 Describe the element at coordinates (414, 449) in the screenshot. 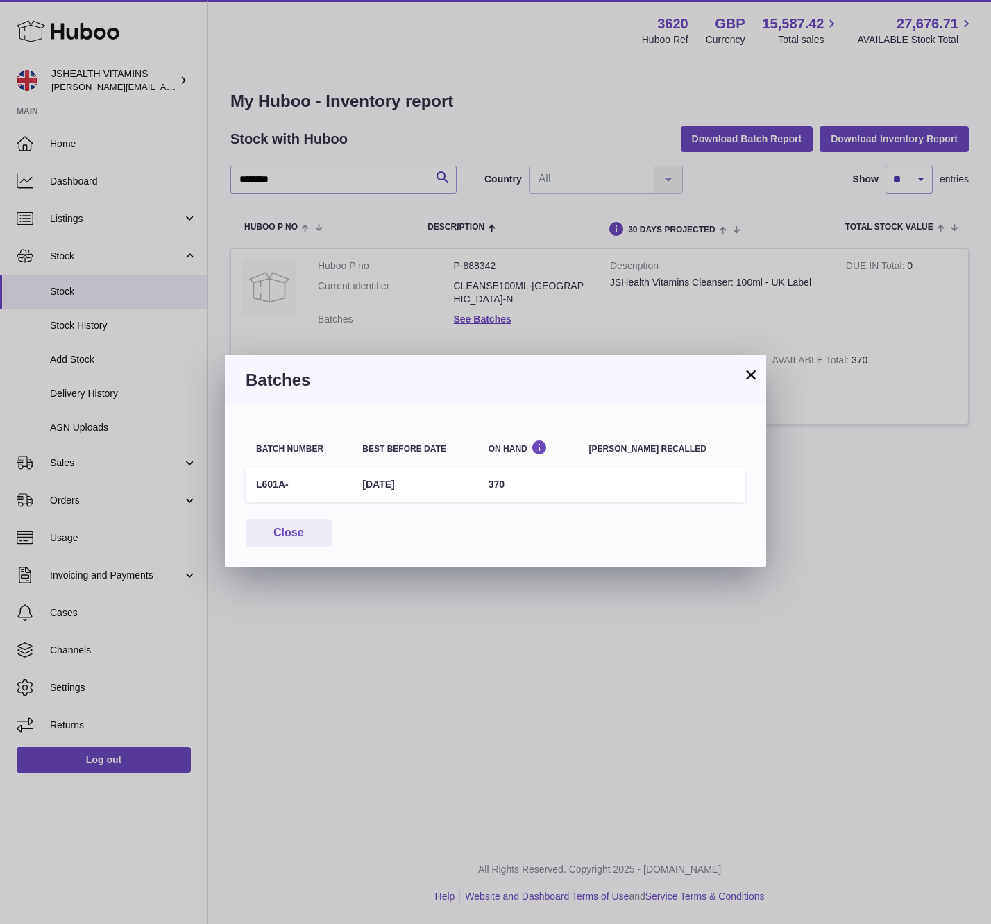

I see `div: Best before date` at that location.